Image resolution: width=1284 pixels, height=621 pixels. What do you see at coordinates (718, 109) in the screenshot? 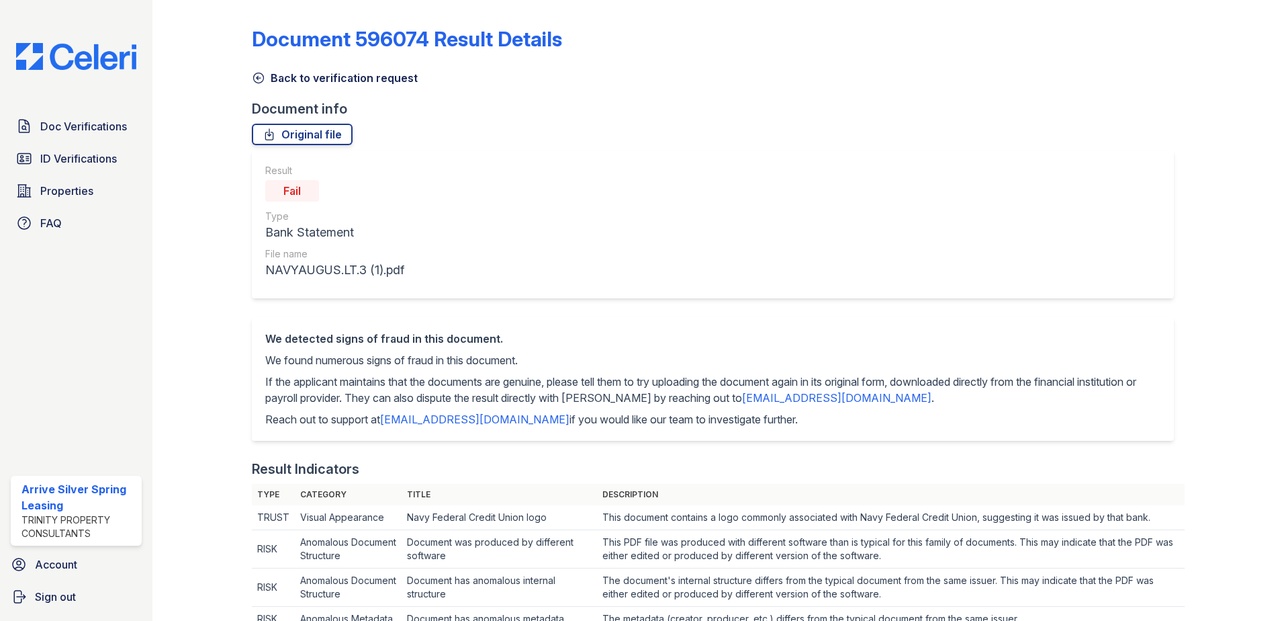
I see `div: Document info` at bounding box center [718, 109].